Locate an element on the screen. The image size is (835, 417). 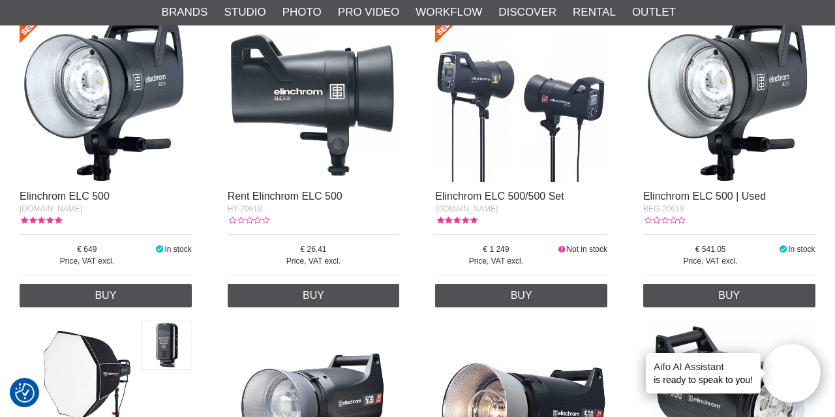
a: Elinchrom ELC 500/500 Set is located at coordinates (499, 196).